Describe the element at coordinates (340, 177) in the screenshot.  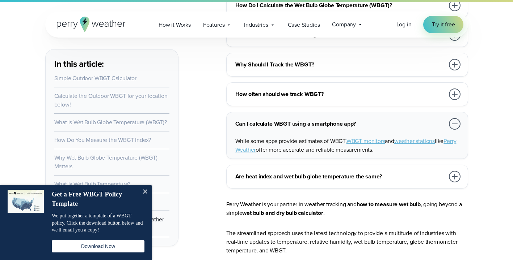
I see `h3: Are heat index and wet bulb globe temperature the same?` at that location.